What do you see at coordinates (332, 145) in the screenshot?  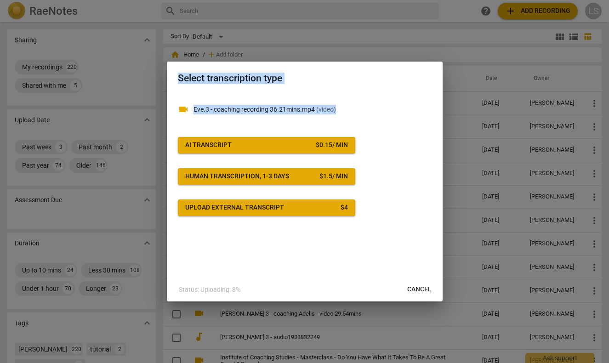 I see `div: $ 0.15 / min` at bounding box center [332, 145].